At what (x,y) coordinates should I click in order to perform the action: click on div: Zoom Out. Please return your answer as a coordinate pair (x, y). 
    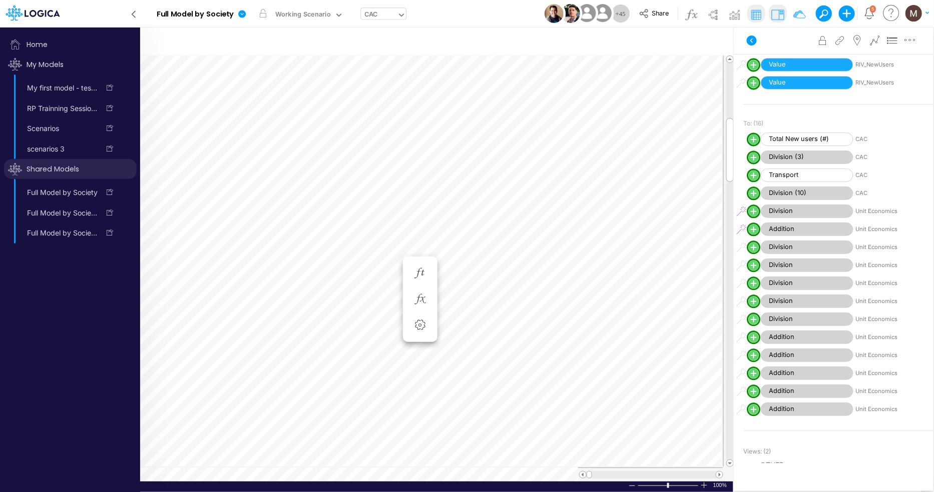
    Looking at the image, I should click on (632, 486).